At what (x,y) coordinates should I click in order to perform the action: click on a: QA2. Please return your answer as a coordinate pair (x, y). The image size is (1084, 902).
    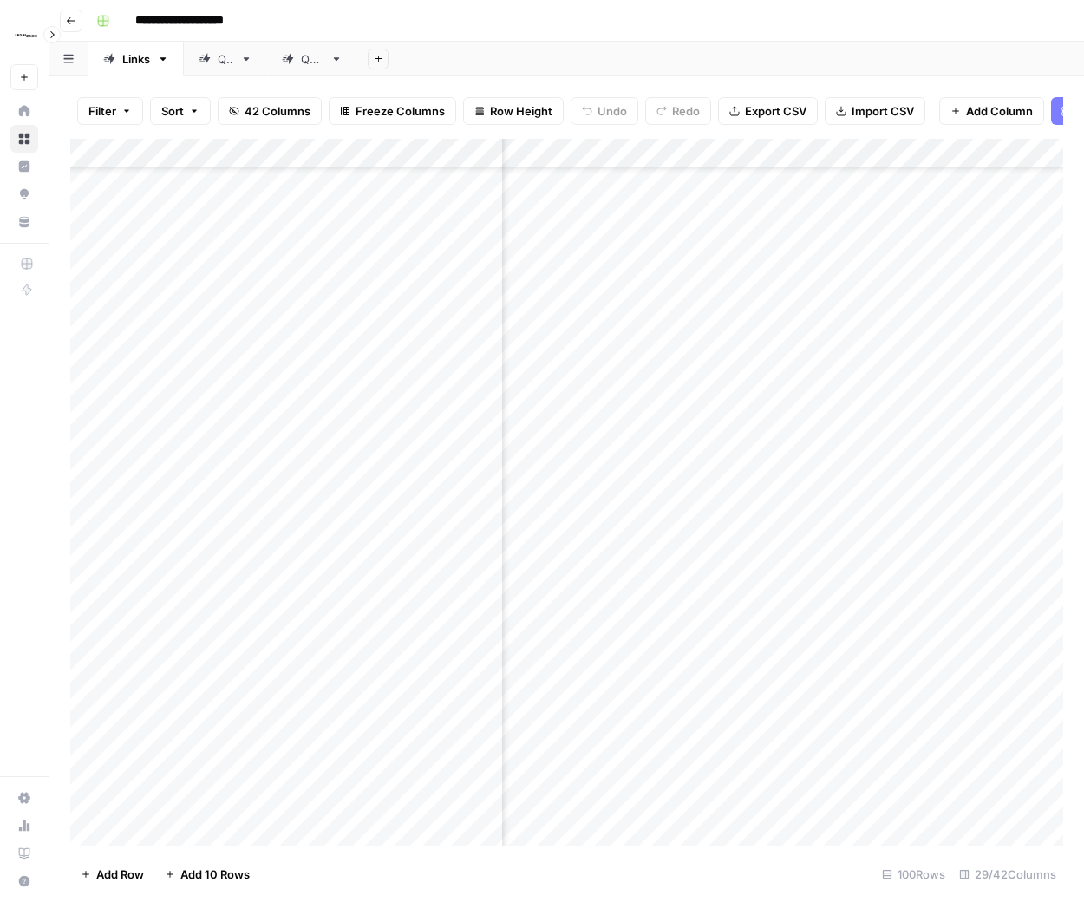
    Looking at the image, I should click on (312, 59).